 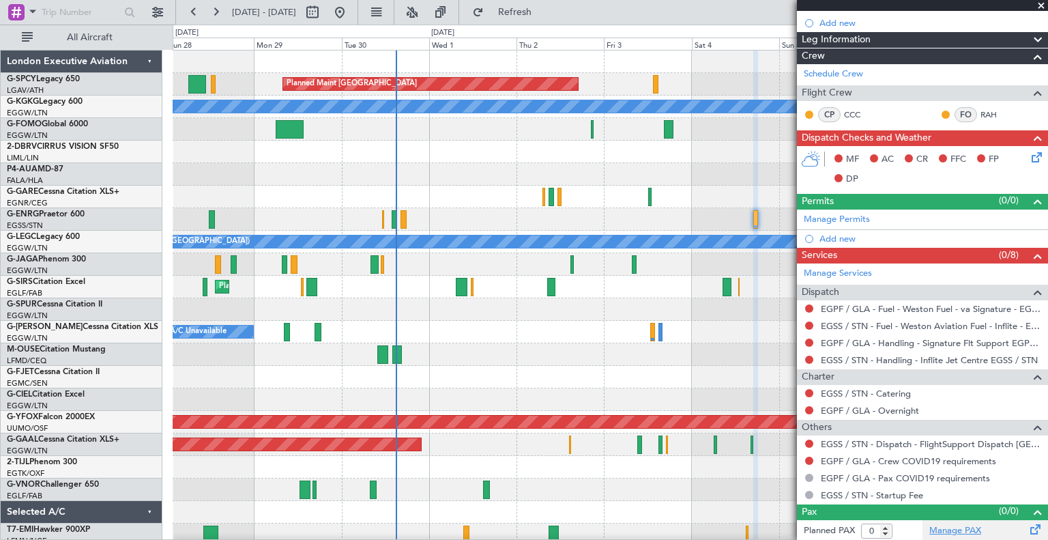 I want to click on div: Wed 1, so click(x=473, y=44).